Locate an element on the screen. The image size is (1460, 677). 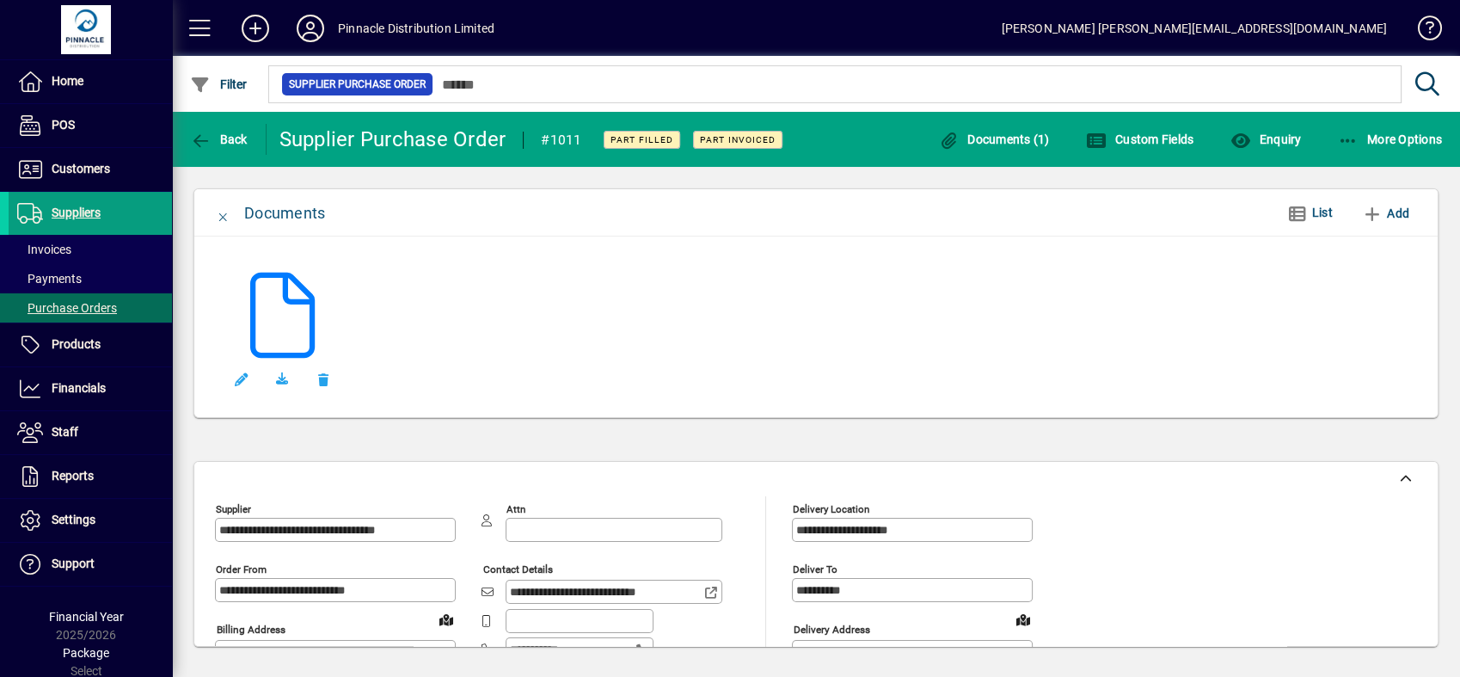
a: Settings is located at coordinates (90, 520).